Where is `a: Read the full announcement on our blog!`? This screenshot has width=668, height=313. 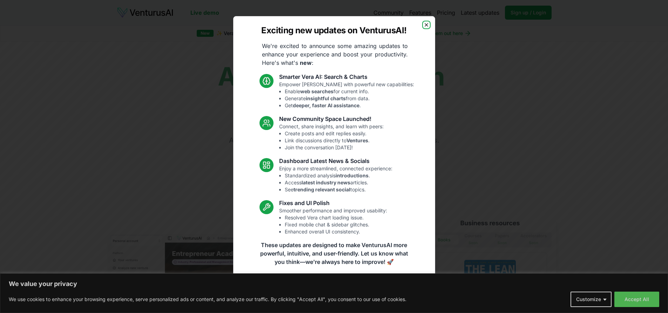 a: Read the full announcement on our blog! is located at coordinates (334, 281).